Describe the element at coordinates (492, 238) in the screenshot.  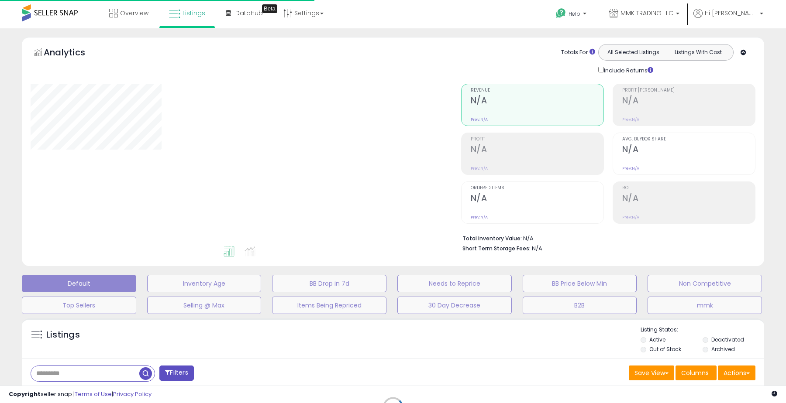
I see `b: Total Inventory Value:` at that location.